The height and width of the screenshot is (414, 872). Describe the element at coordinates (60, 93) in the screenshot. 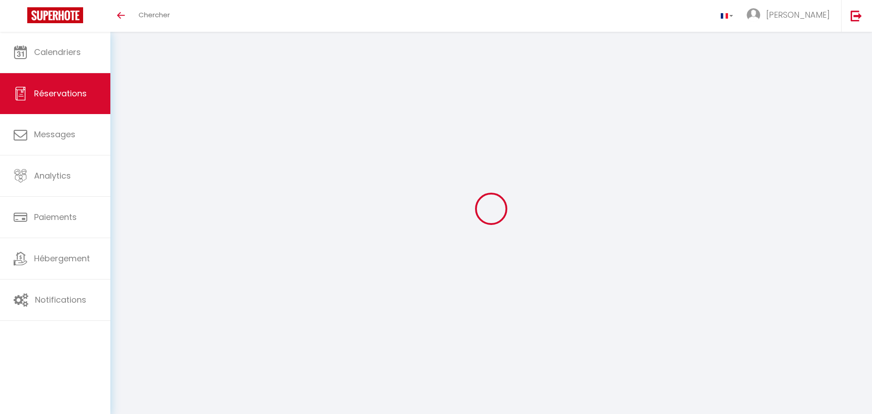

I see `span: Réservations` at that location.